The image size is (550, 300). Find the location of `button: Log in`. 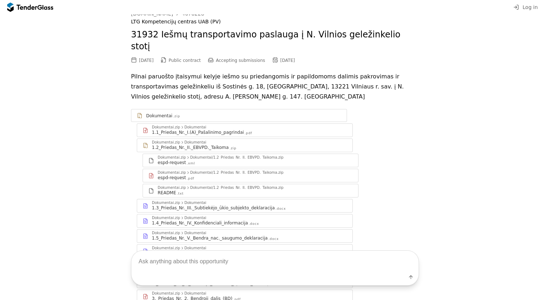

button: Log in is located at coordinates (526, 7).